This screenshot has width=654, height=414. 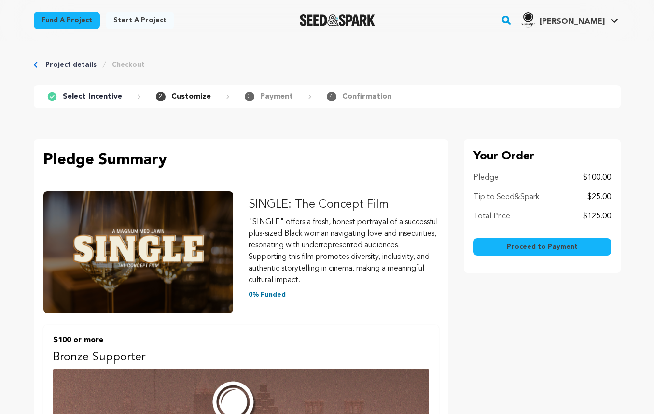 I want to click on span: Proceed to Payment, so click(x=542, y=247).